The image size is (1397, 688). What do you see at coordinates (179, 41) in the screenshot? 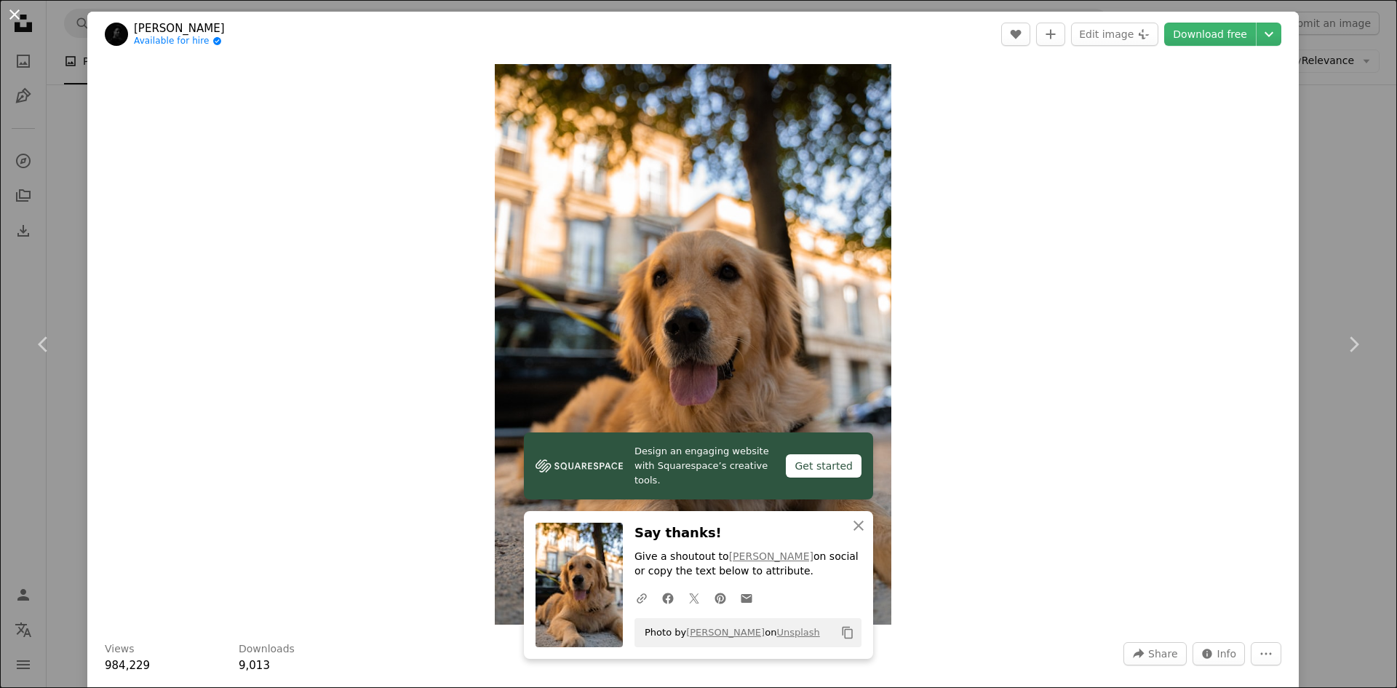
I see `a: Available for hire` at bounding box center [179, 41].